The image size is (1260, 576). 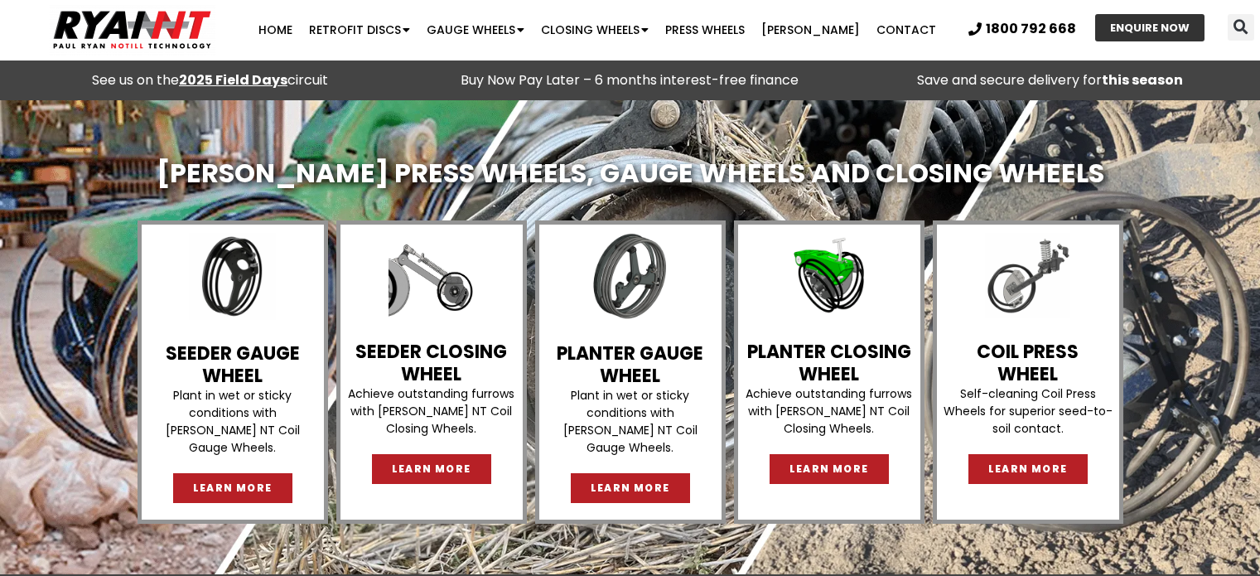 What do you see at coordinates (630, 364) in the screenshot?
I see `a: PLANTER Gauge Wheel` at bounding box center [630, 364].